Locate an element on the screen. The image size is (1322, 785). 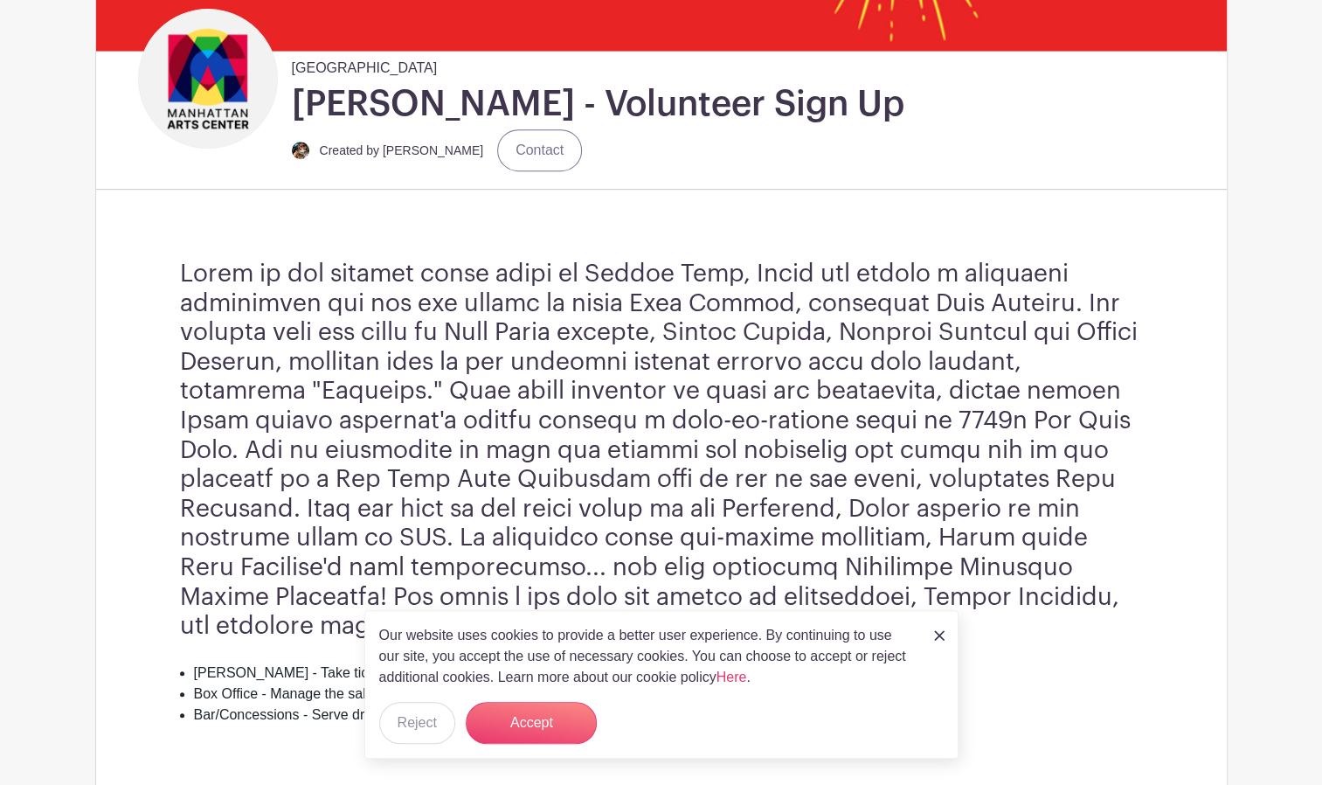
button: Reject is located at coordinates (417, 723).